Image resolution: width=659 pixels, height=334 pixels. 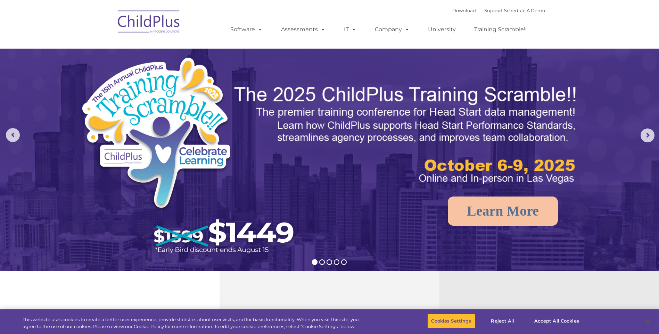 I want to click on span: Last name, so click(x=107, y=48).